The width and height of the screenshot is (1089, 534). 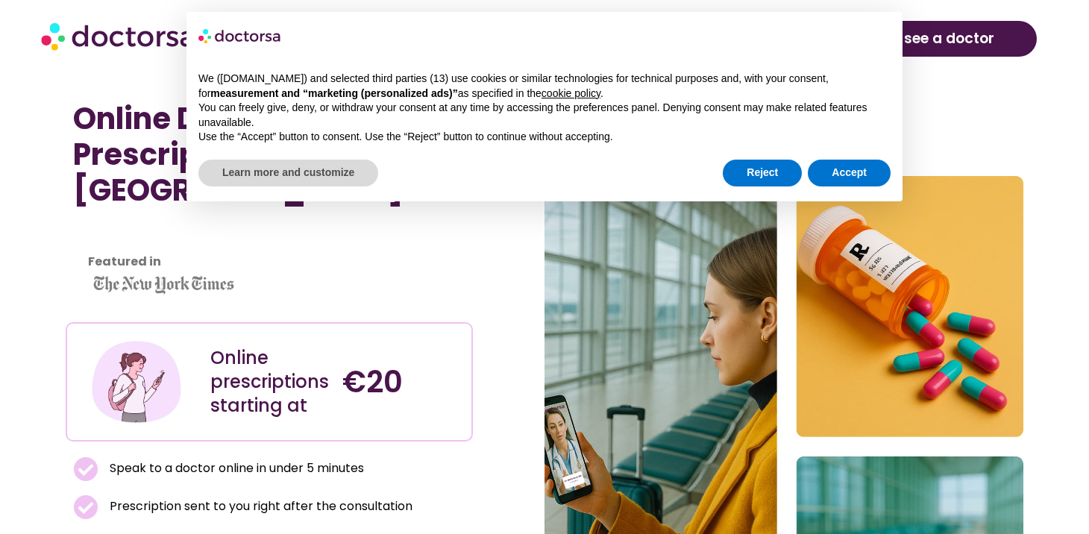 What do you see at coordinates (571, 93) in the screenshot?
I see `a: cookie policy` at bounding box center [571, 93].